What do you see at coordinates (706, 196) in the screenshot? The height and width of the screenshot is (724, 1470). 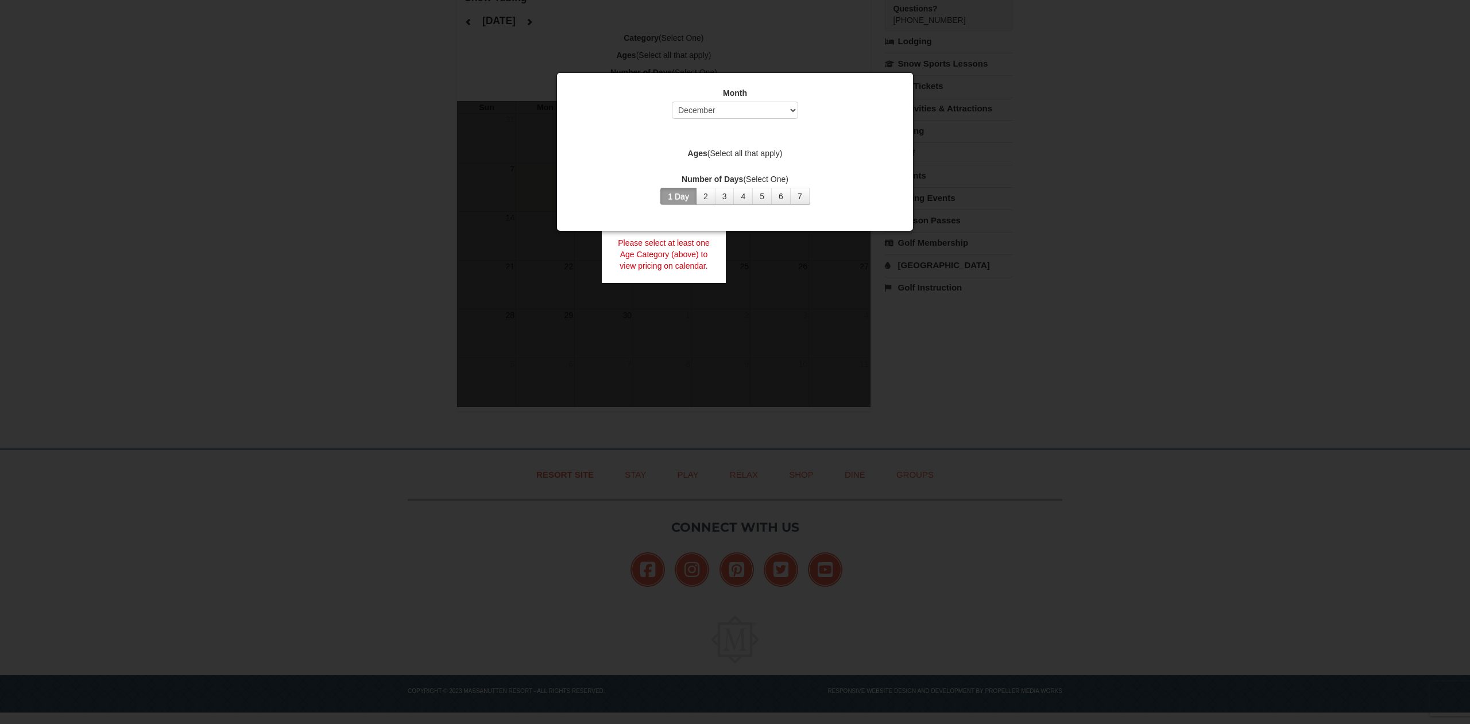 I see `button: 2` at bounding box center [706, 196].